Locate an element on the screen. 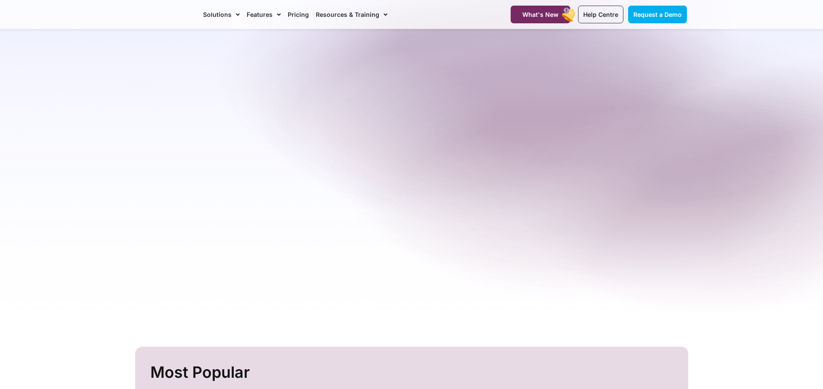 The width and height of the screenshot is (823, 389). a: What's New is located at coordinates (540, 14).